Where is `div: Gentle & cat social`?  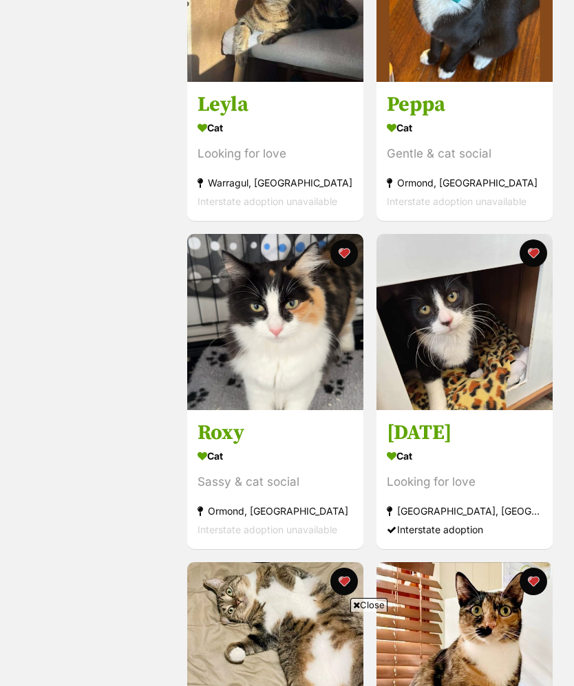 div: Gentle & cat social is located at coordinates (464, 153).